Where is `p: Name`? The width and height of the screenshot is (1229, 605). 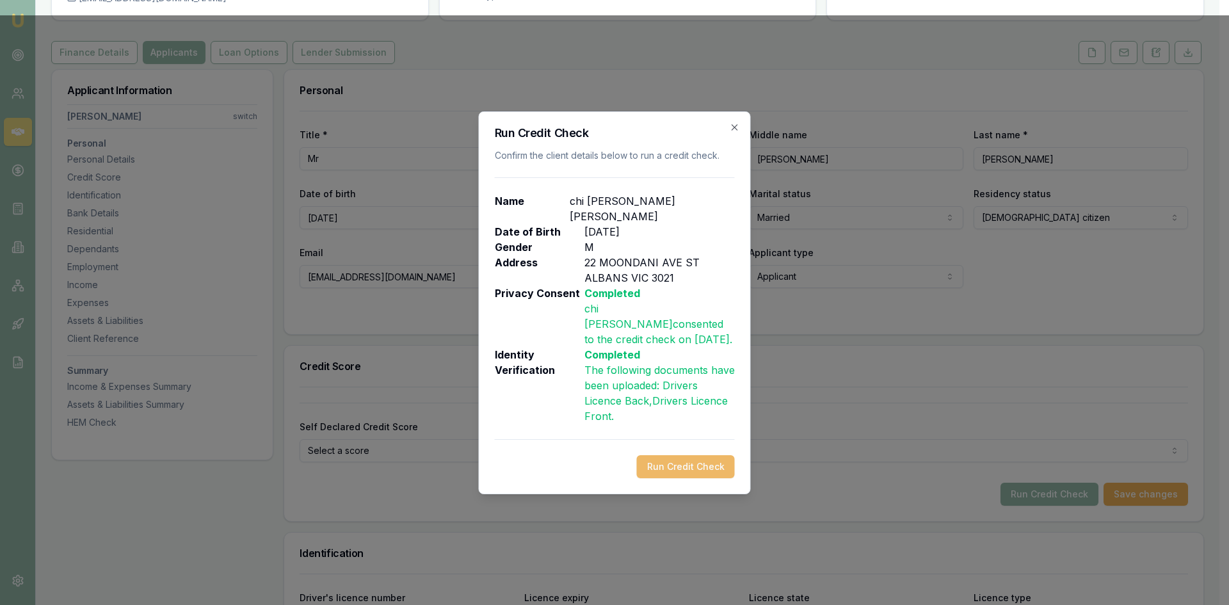
p: Name is located at coordinates (532, 209).